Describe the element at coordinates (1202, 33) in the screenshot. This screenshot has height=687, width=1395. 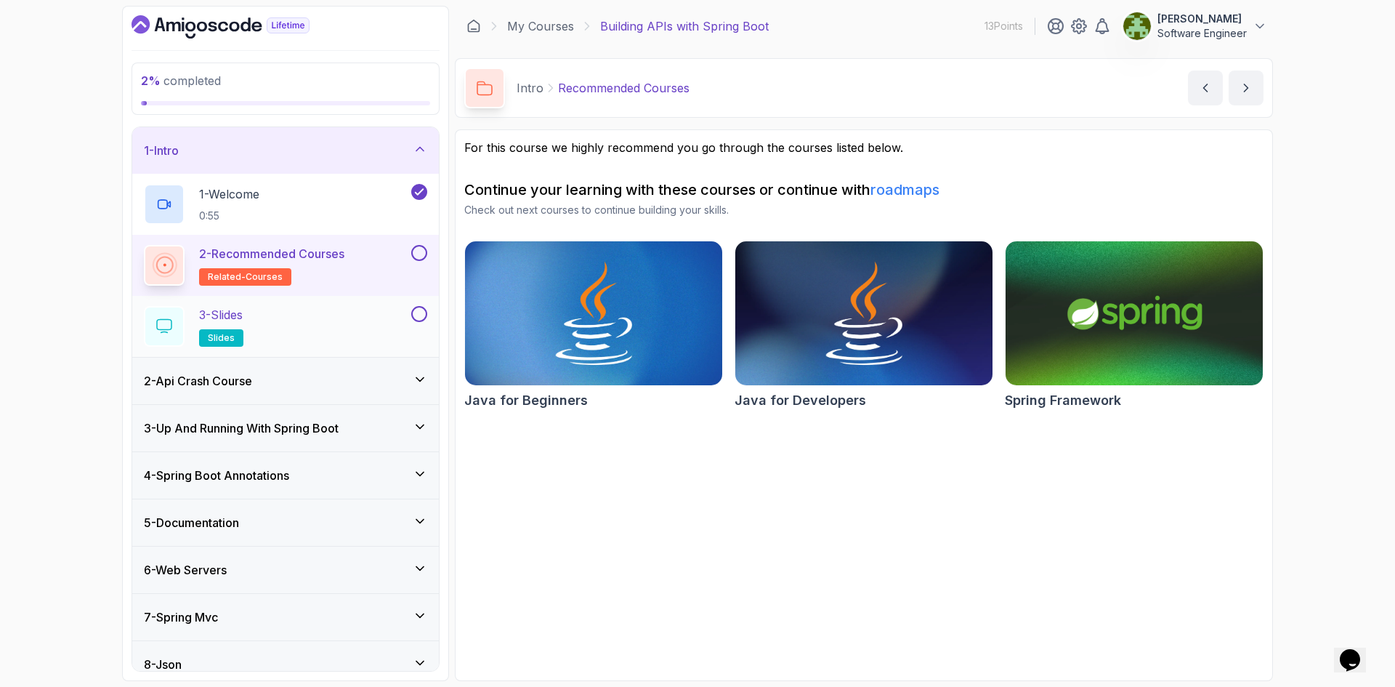
I see `p: Software Engineer` at that location.